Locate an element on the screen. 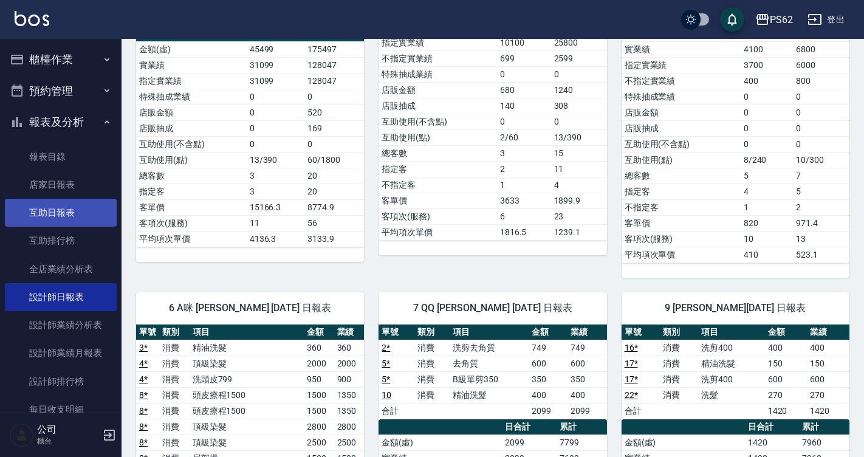  th: 類別 is located at coordinates (432, 332).